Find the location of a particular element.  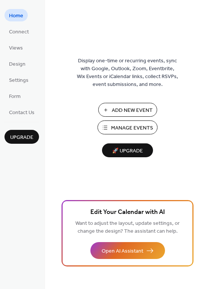

span: 🚀 Upgrade is located at coordinates (128, 151).